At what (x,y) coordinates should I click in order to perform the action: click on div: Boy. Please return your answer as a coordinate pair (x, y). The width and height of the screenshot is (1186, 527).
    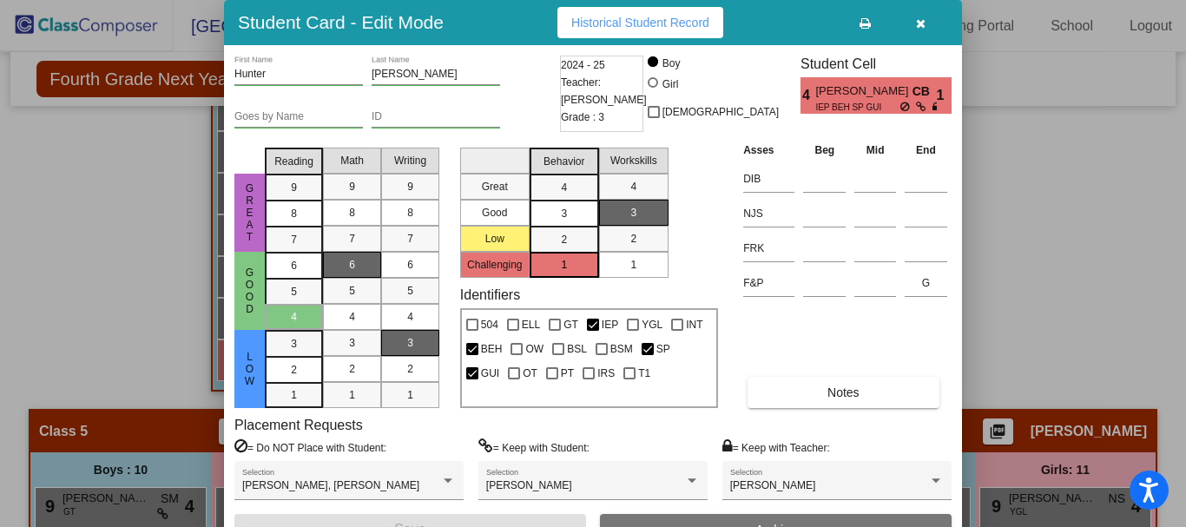
    Looking at the image, I should click on (671, 63).